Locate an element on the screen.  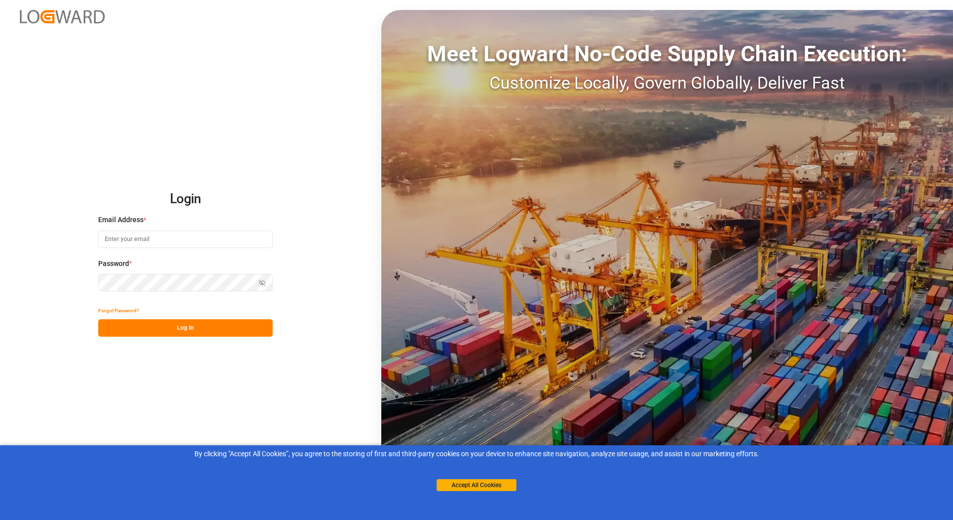
img: Logward_new_orange.png is located at coordinates (62, 16).